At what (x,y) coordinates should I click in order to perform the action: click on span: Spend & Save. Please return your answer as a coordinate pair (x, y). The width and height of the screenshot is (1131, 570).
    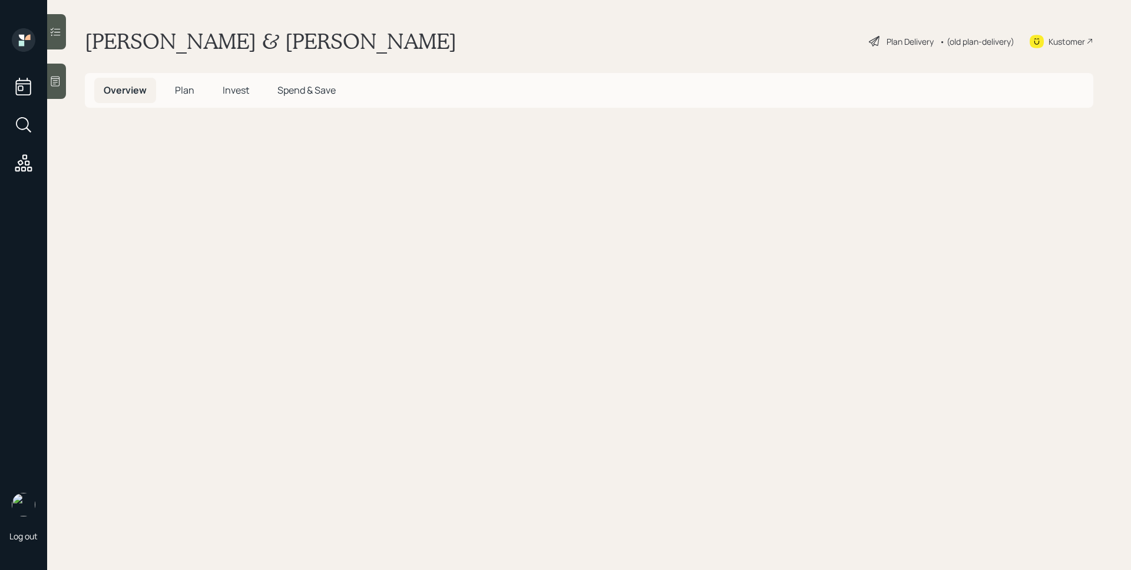
    Looking at the image, I should click on (306, 90).